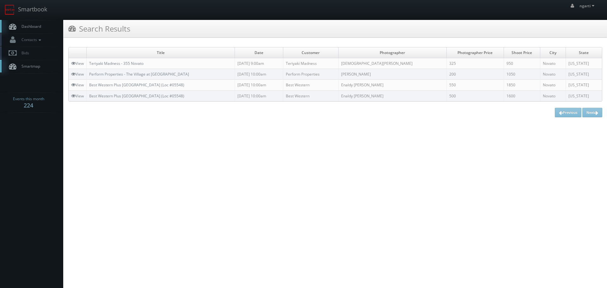 The height and width of the screenshot is (288, 607). I want to click on td: 325, so click(476, 64).